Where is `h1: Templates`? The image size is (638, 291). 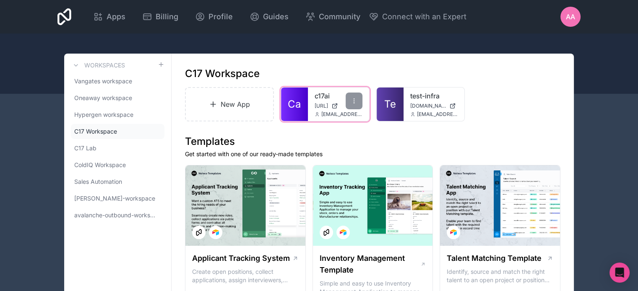
h1: Templates is located at coordinates (372, 142).